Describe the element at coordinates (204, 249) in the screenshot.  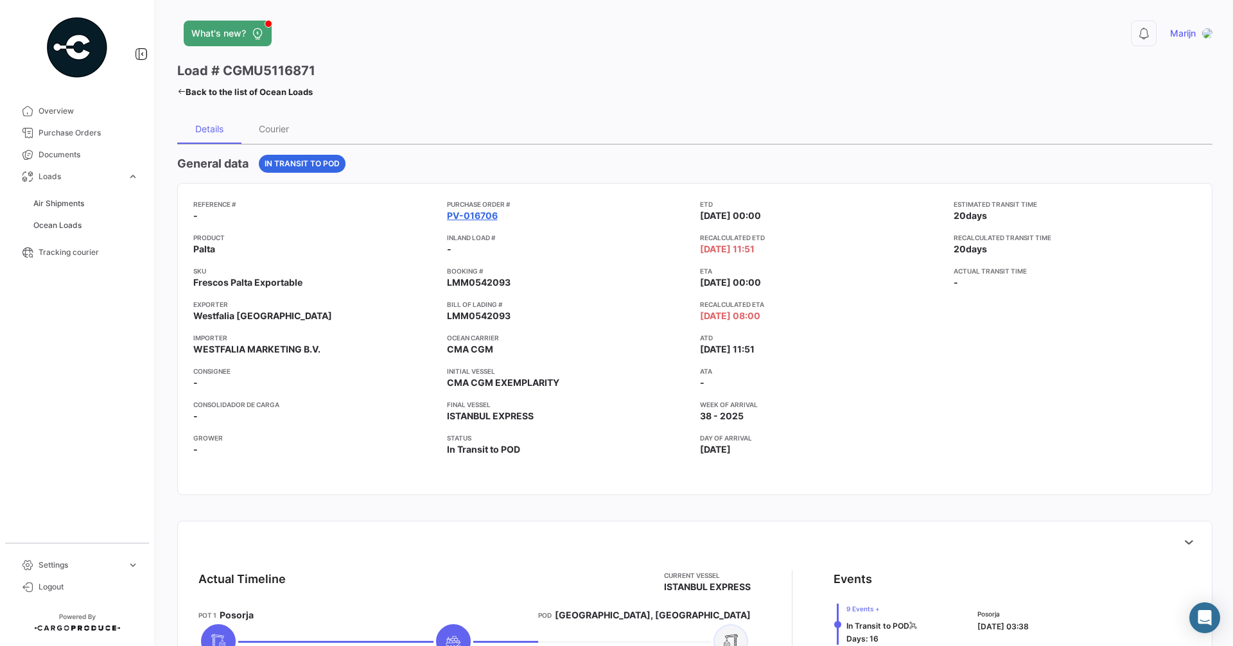
I see `span: Palta` at that location.